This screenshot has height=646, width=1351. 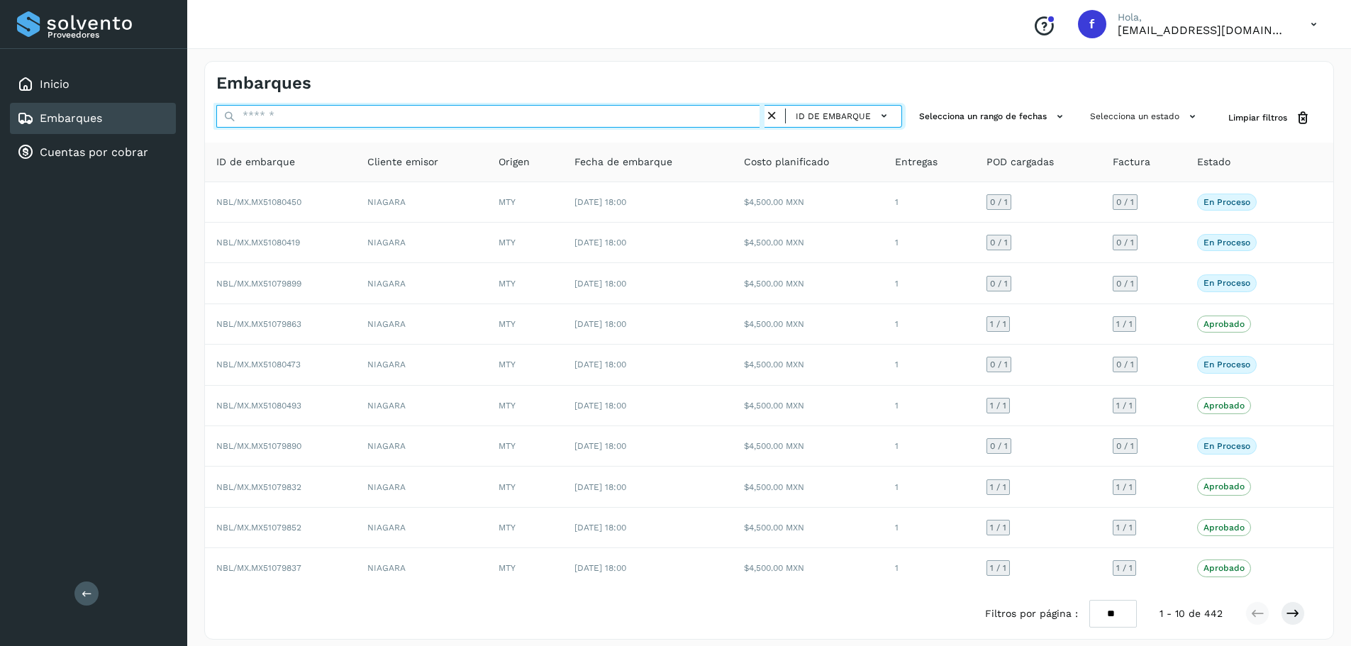 What do you see at coordinates (1203, 30) in the screenshot?
I see `p: facturacion@salgofreight.com` at bounding box center [1203, 30].